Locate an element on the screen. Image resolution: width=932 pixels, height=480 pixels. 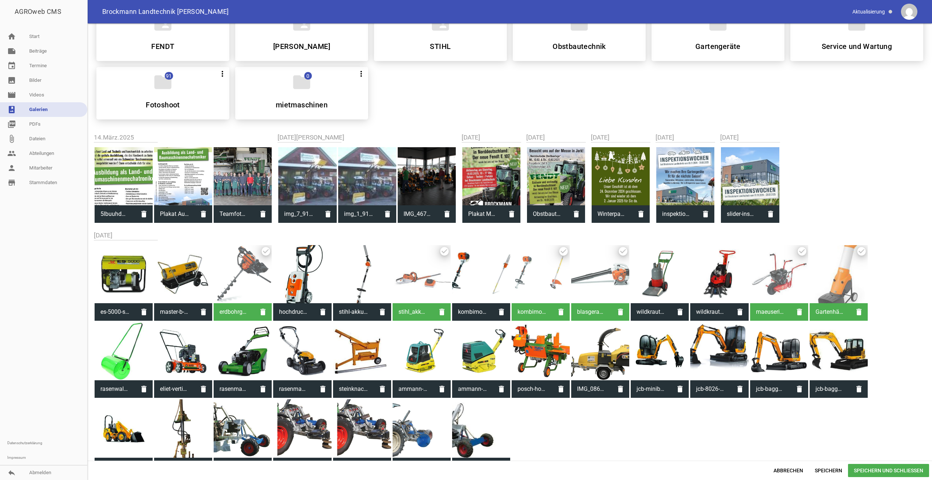
span: wildkrautbuerste-zoom.jpg is located at coordinates (711, 312).